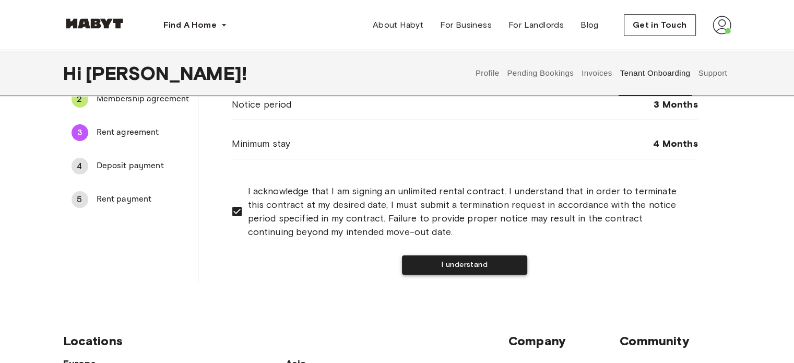 This screenshot has width=794, height=363. I want to click on span: Notice period, so click(262, 104).